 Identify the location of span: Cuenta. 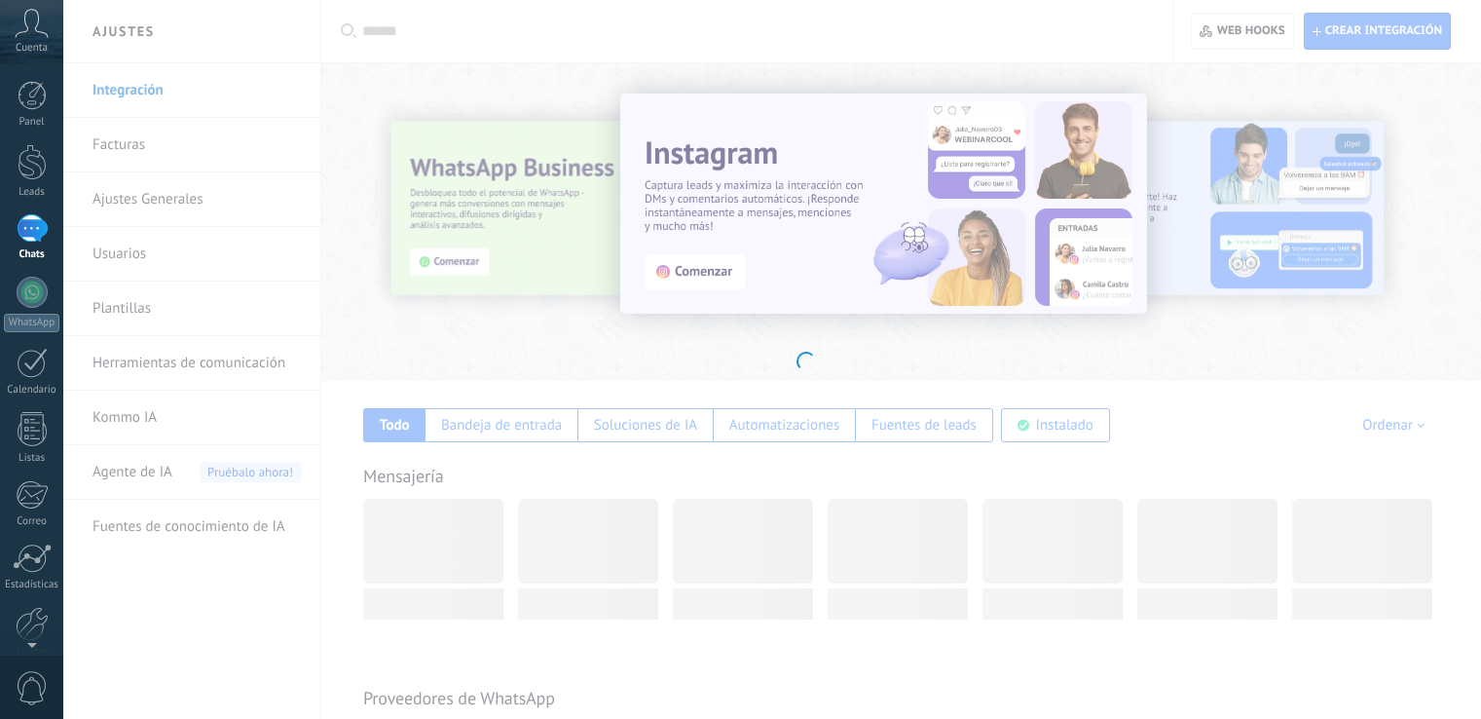
(31, 48).